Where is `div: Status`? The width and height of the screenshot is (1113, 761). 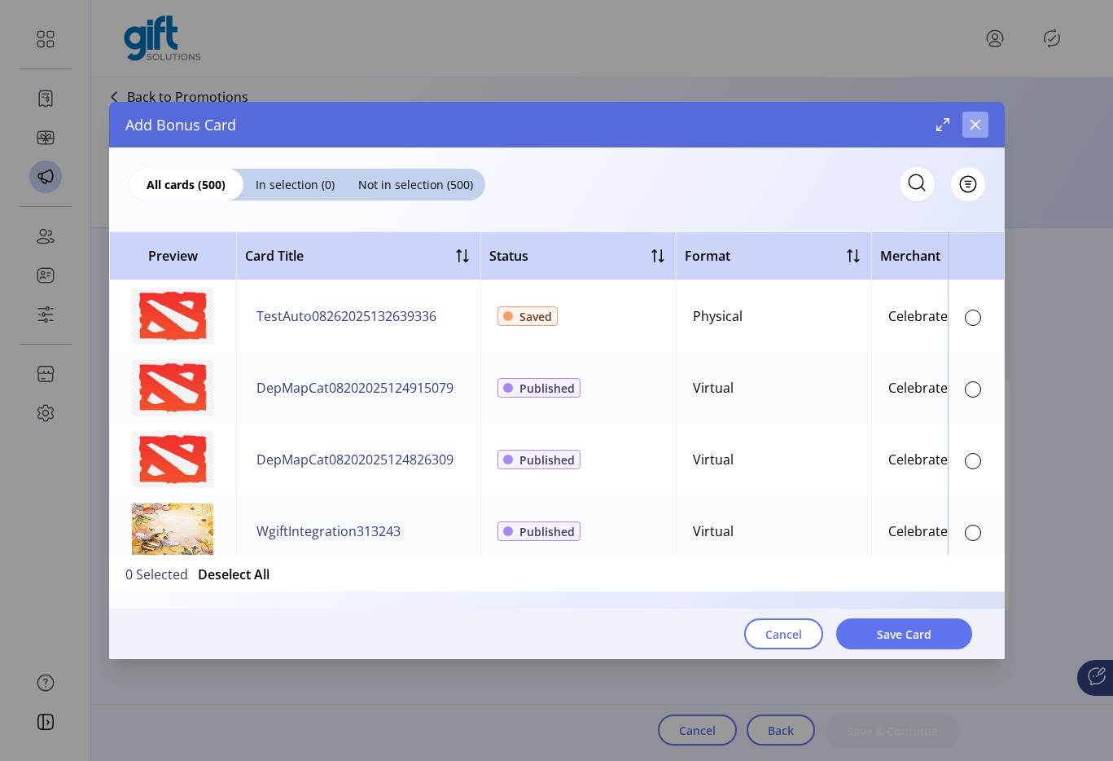 div: Status is located at coordinates (509, 256).